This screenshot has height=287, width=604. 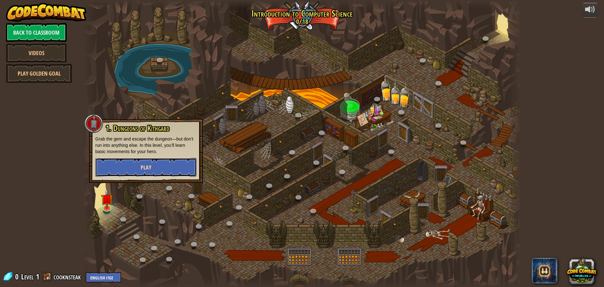 What do you see at coordinates (146, 167) in the screenshot?
I see `button: Play` at bounding box center [146, 167].